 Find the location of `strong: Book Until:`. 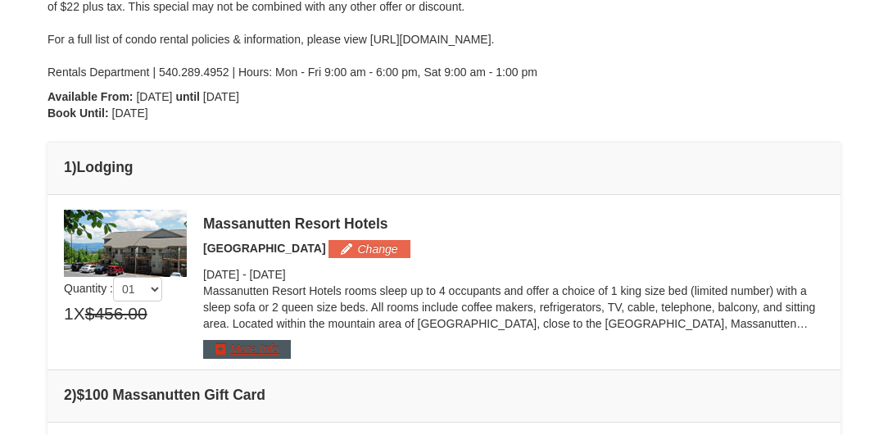

strong: Book Until: is located at coordinates (78, 113).